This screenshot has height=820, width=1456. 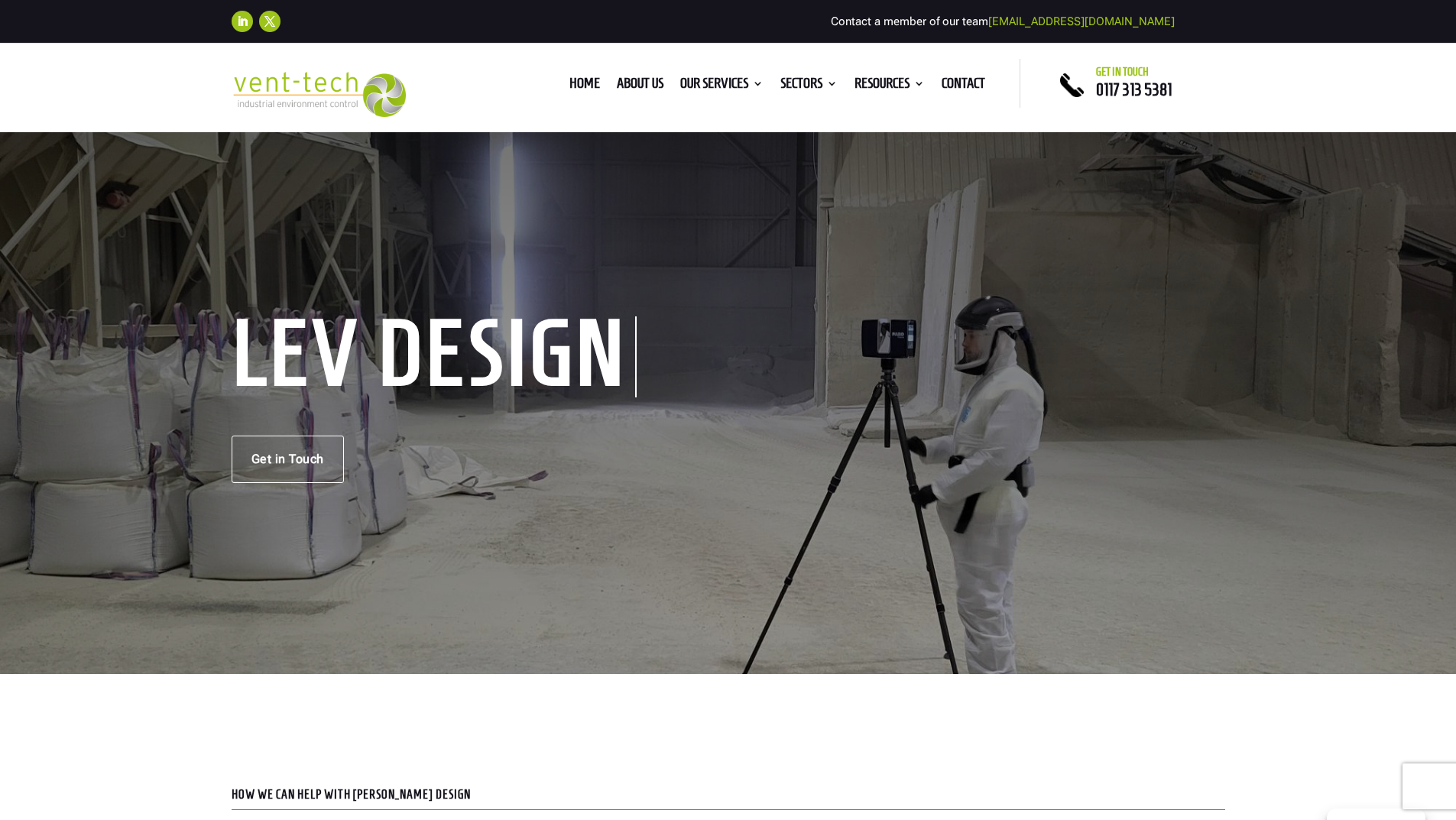 I want to click on a: 0117 313 5381, so click(x=1134, y=89).